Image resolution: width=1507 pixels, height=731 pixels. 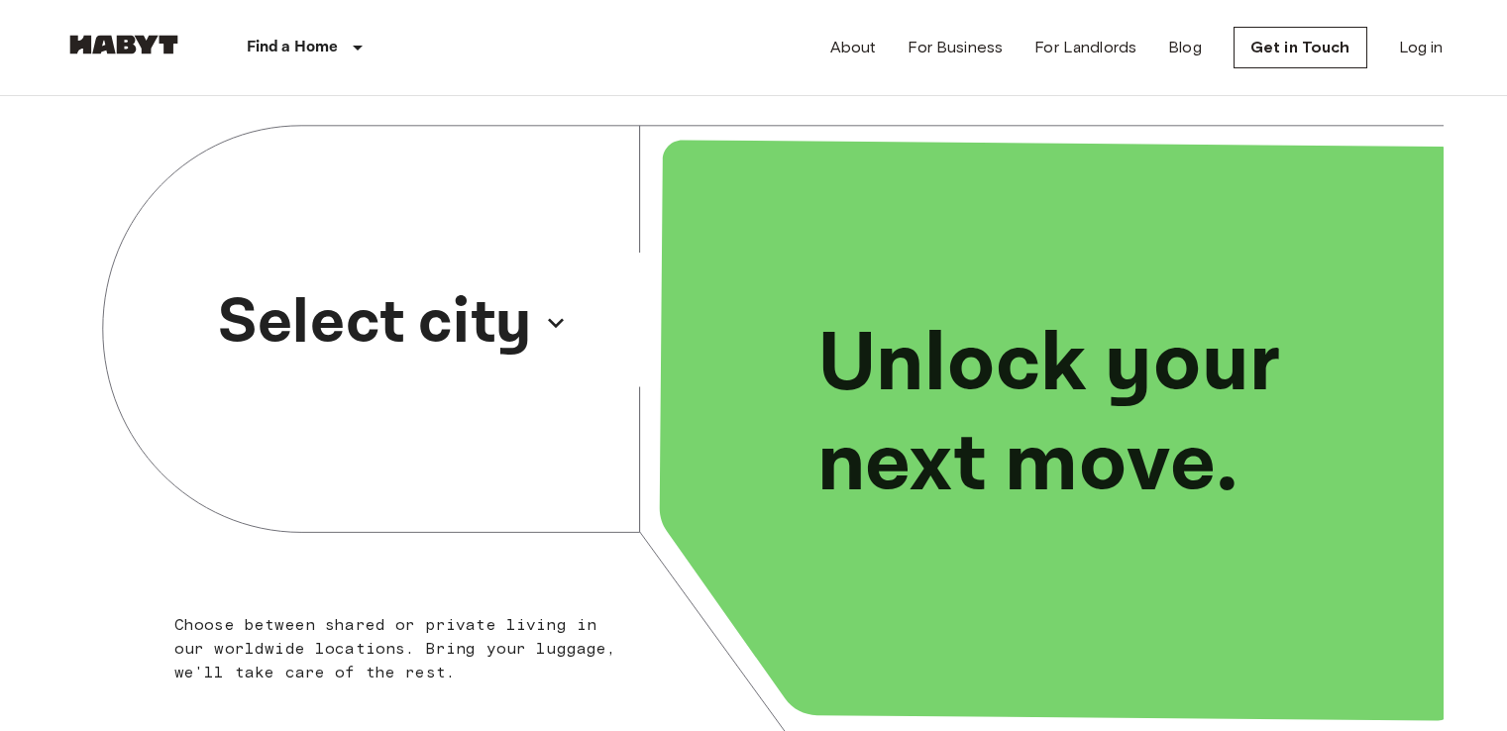 What do you see at coordinates (1185, 48) in the screenshot?
I see `a: Blog` at bounding box center [1185, 48].